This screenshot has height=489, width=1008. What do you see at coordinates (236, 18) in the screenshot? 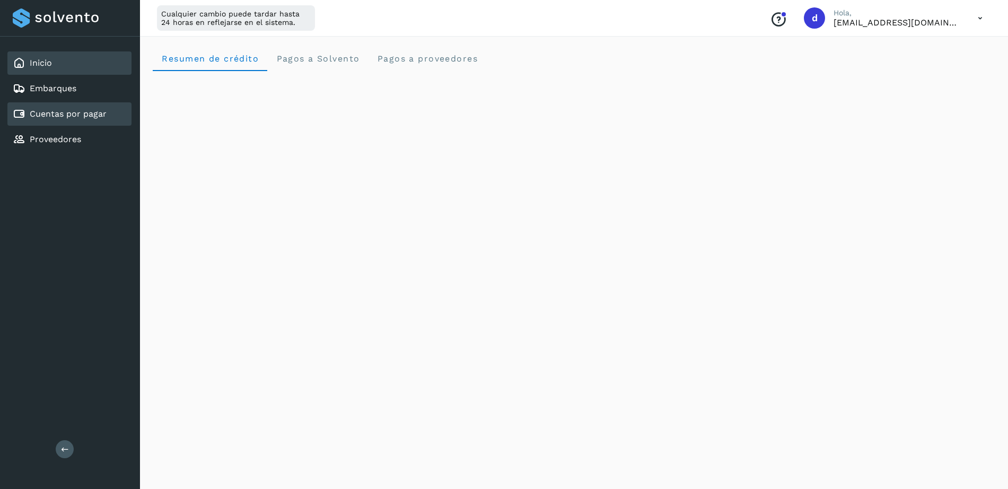
I see `div: Cualquier cambio puede tardar hasta 24 horas en reflejarse en el sistema.` at bounding box center [236, 18].